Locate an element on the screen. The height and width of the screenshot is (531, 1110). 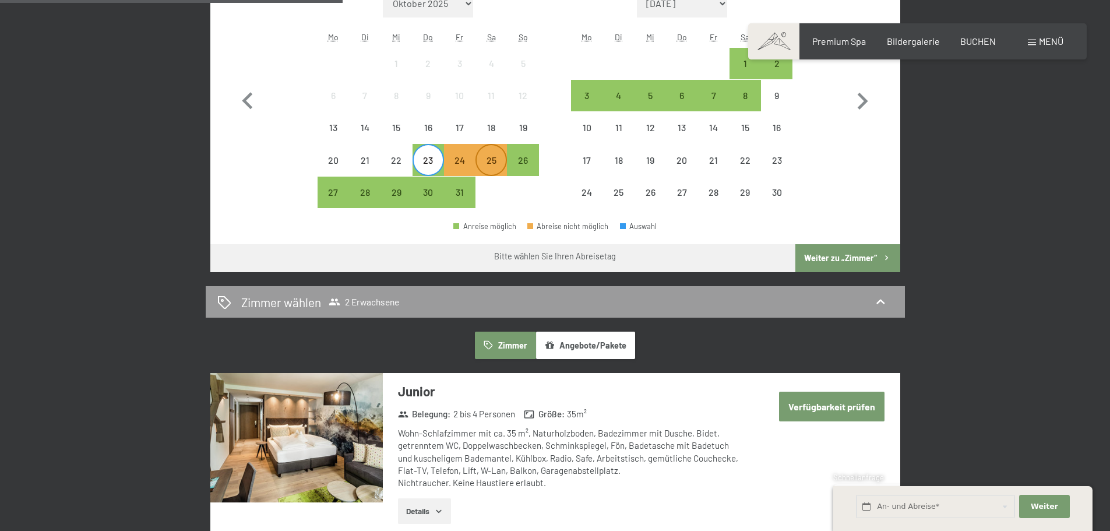
div: Tue Oct 21 2025 is located at coordinates (365, 160).